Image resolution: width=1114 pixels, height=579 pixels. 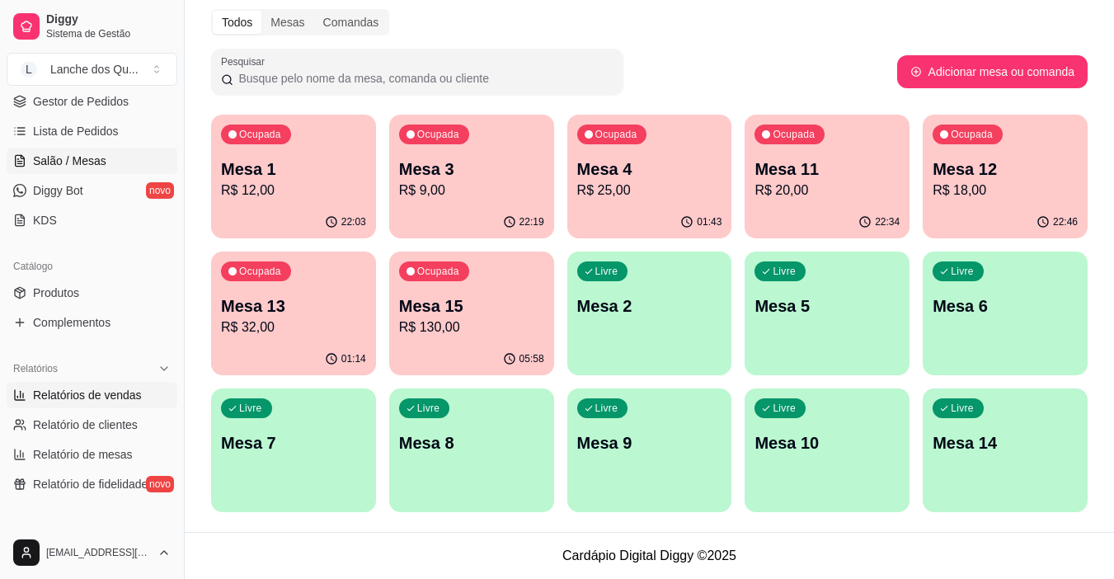 I want to click on button: LivreMesa 8, so click(x=471, y=450).